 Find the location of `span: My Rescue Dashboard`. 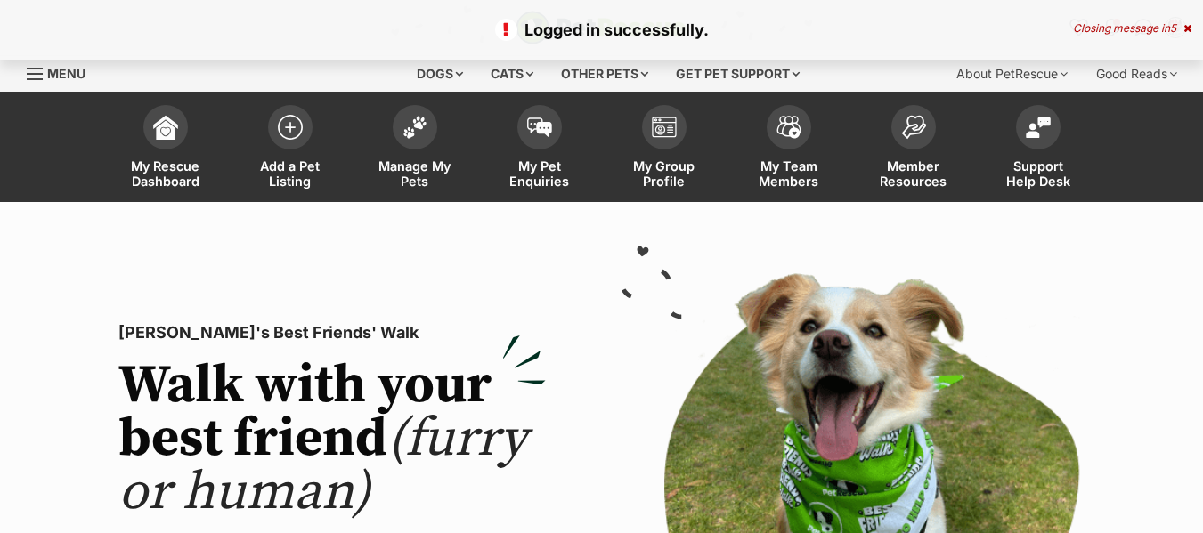

span: My Rescue Dashboard is located at coordinates (166, 174).